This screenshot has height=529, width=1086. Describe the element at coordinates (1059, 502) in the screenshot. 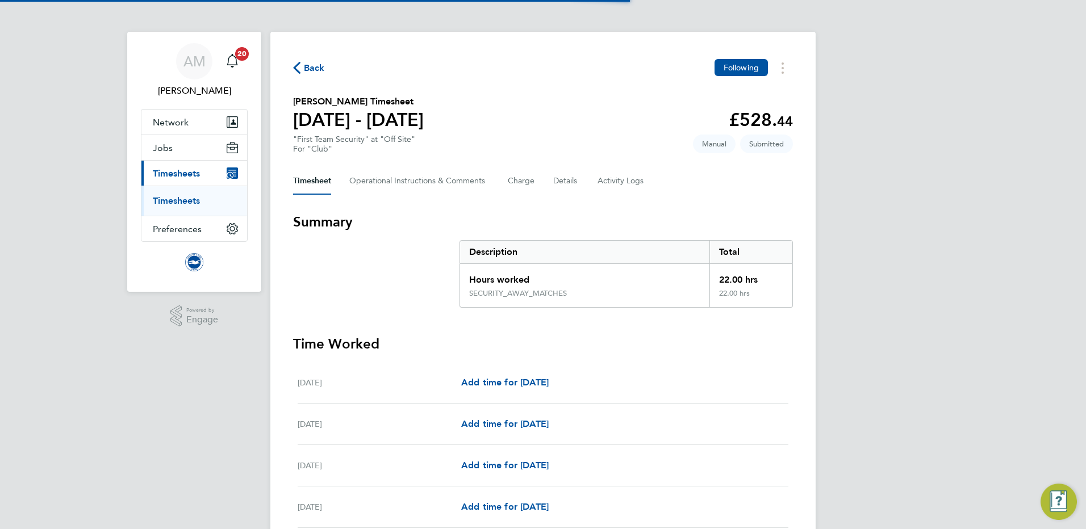

I see `button: Engage Resource Center` at that location.